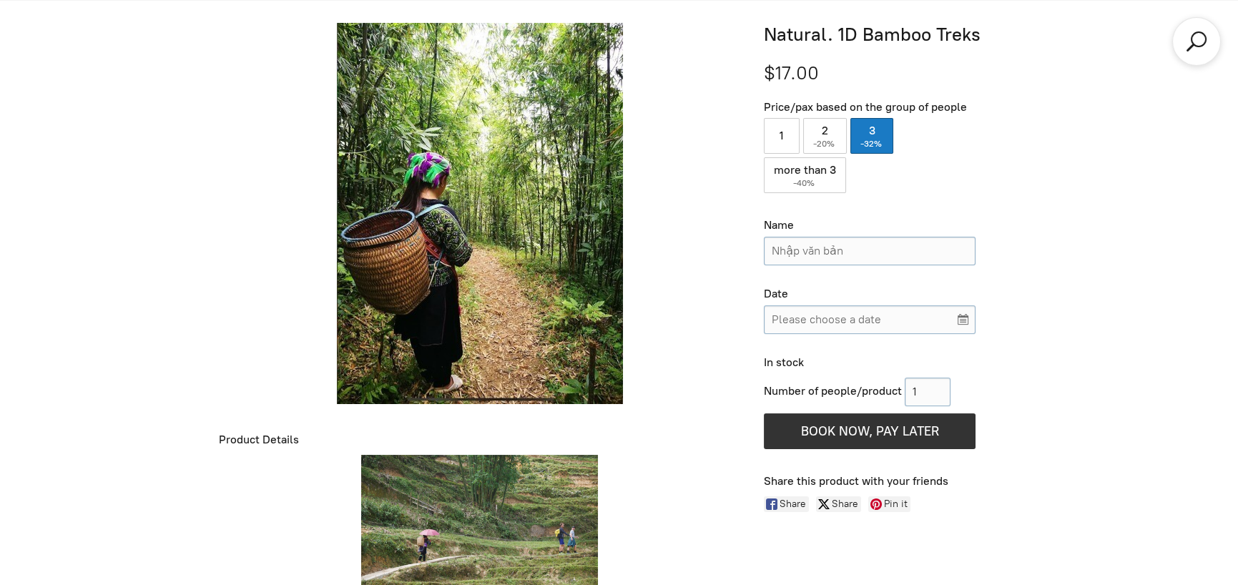  I want to click on span: Pin it, so click(897, 504).